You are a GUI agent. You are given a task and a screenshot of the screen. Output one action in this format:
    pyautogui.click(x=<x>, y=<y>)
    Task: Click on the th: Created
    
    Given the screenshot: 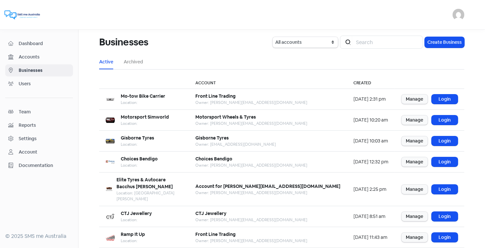 What is the action you would take?
    pyautogui.click(x=370, y=83)
    